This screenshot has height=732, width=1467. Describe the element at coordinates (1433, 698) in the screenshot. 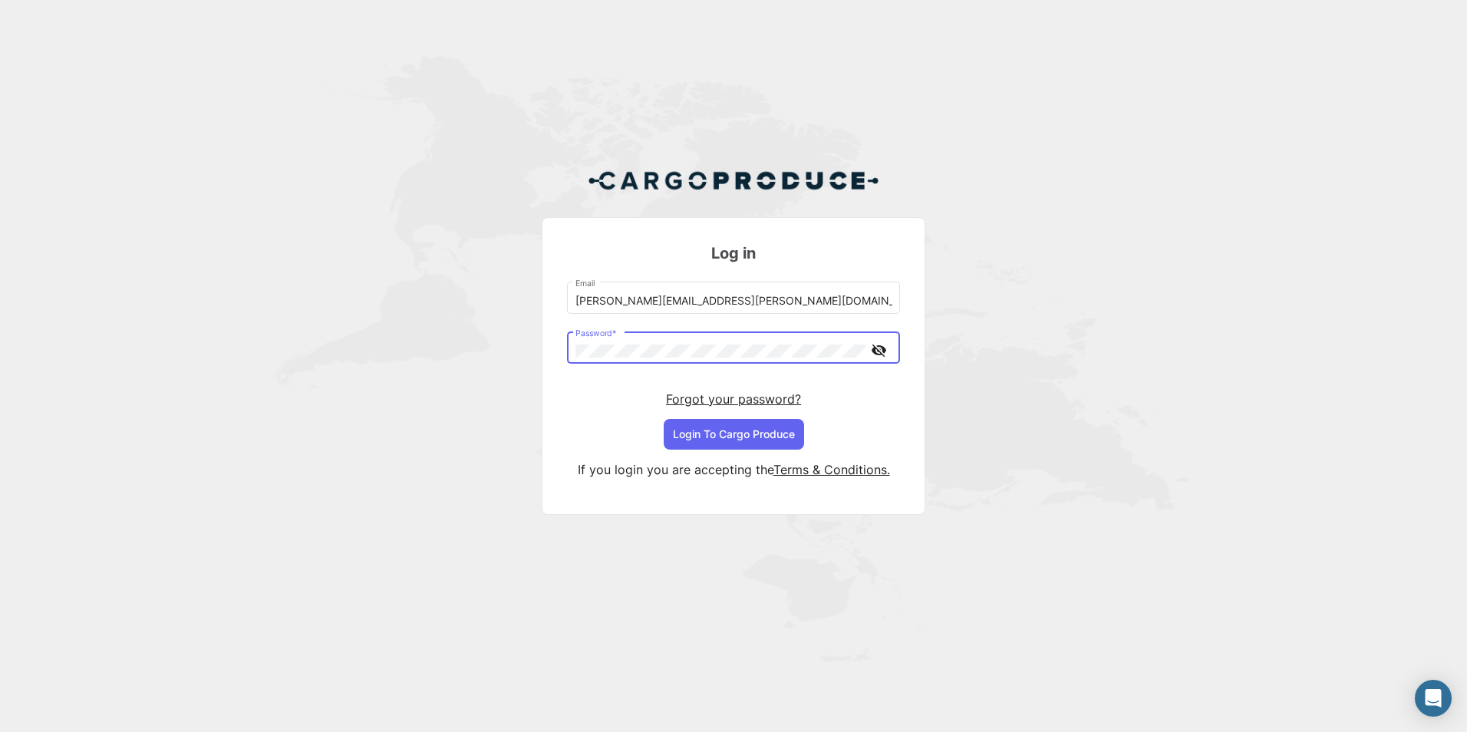

I see `div: Abrir Intercom Messenger` at that location.